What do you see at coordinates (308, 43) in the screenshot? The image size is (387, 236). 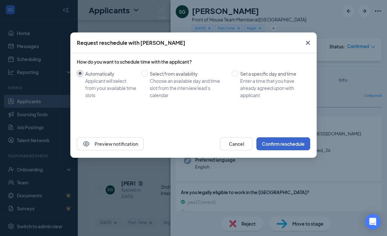 I see `button: Close` at bounding box center [308, 43].